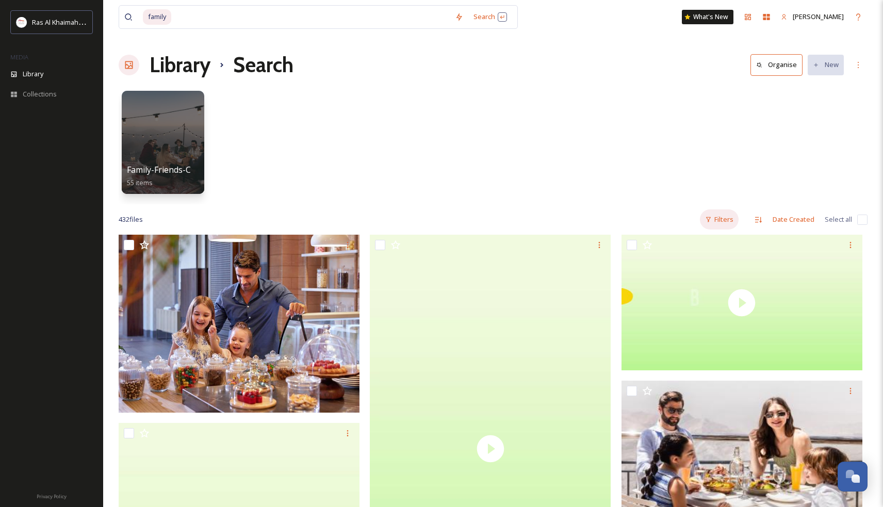  I want to click on span: Collections, so click(40, 94).